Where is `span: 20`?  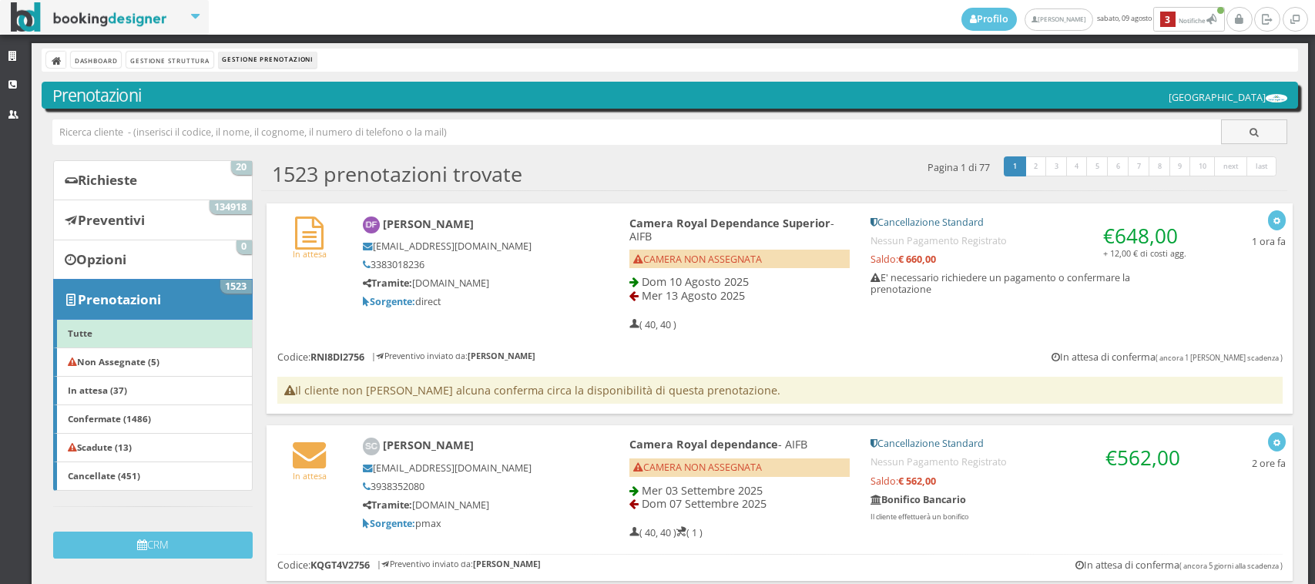
span: 20 is located at coordinates (241, 168).